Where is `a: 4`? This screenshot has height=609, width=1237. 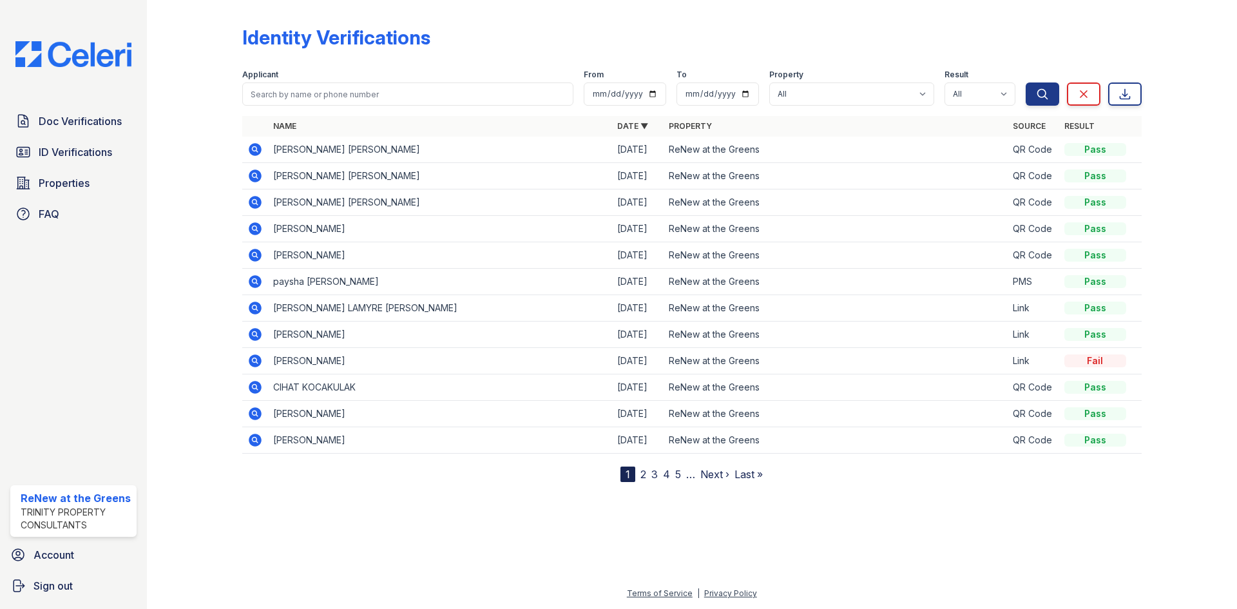 a: 4 is located at coordinates (666, 474).